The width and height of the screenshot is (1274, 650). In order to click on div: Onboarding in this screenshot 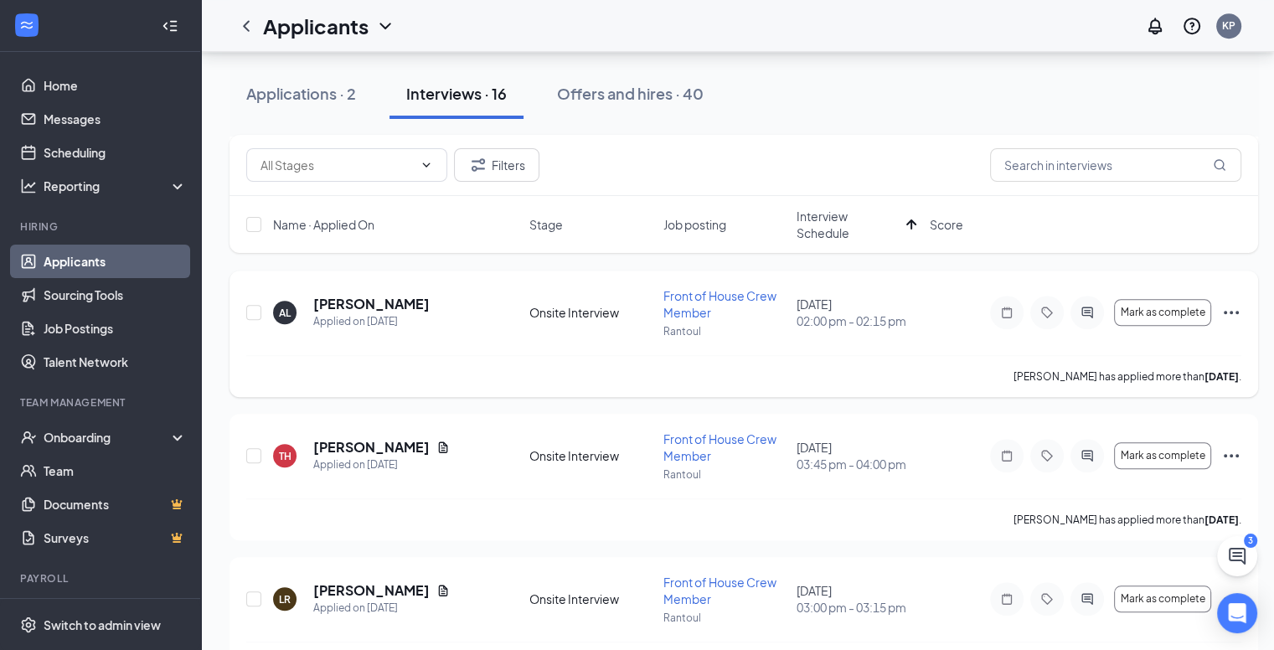, I will do `click(108, 437)`.